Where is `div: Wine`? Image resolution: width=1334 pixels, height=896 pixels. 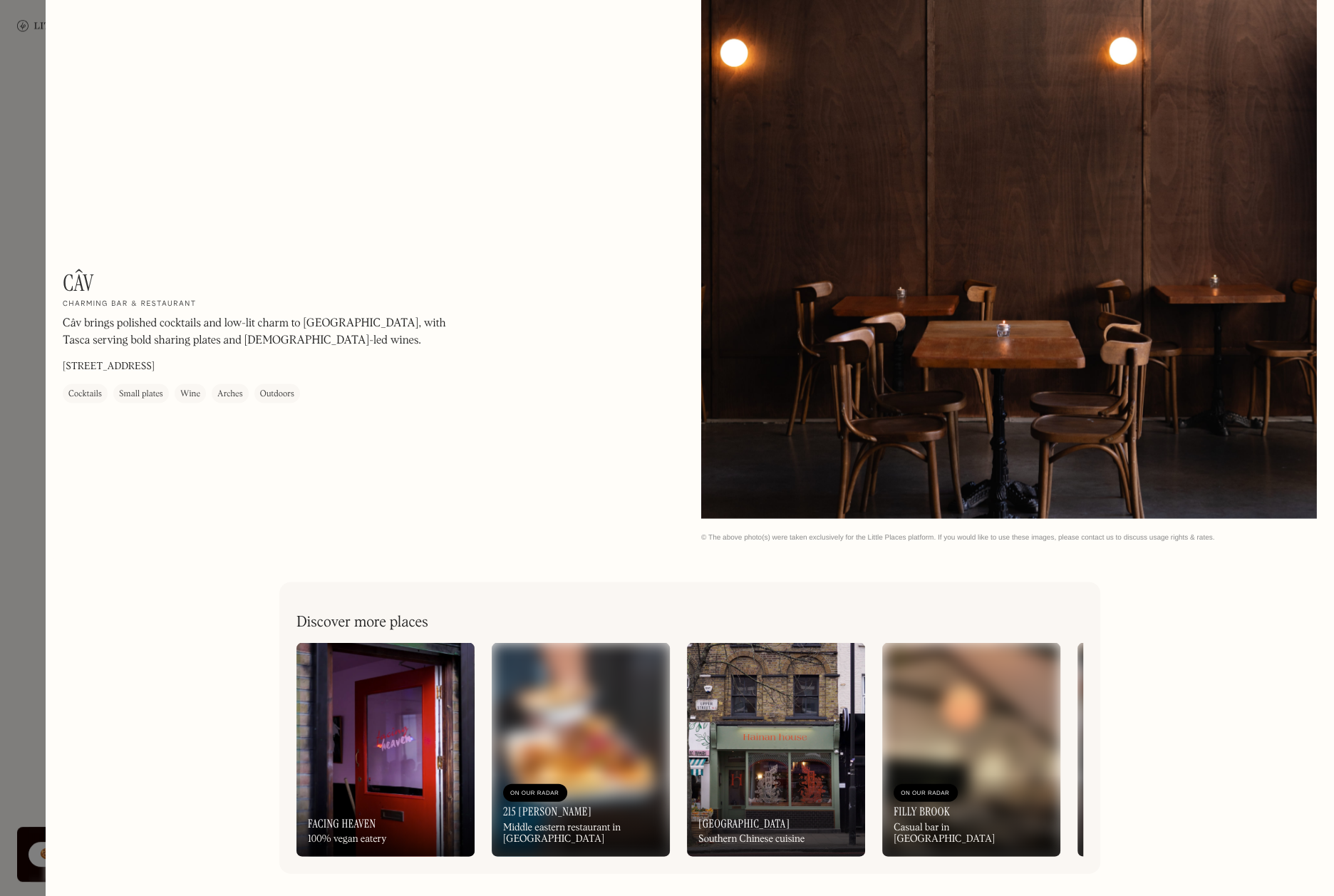 div: Wine is located at coordinates (190, 394).